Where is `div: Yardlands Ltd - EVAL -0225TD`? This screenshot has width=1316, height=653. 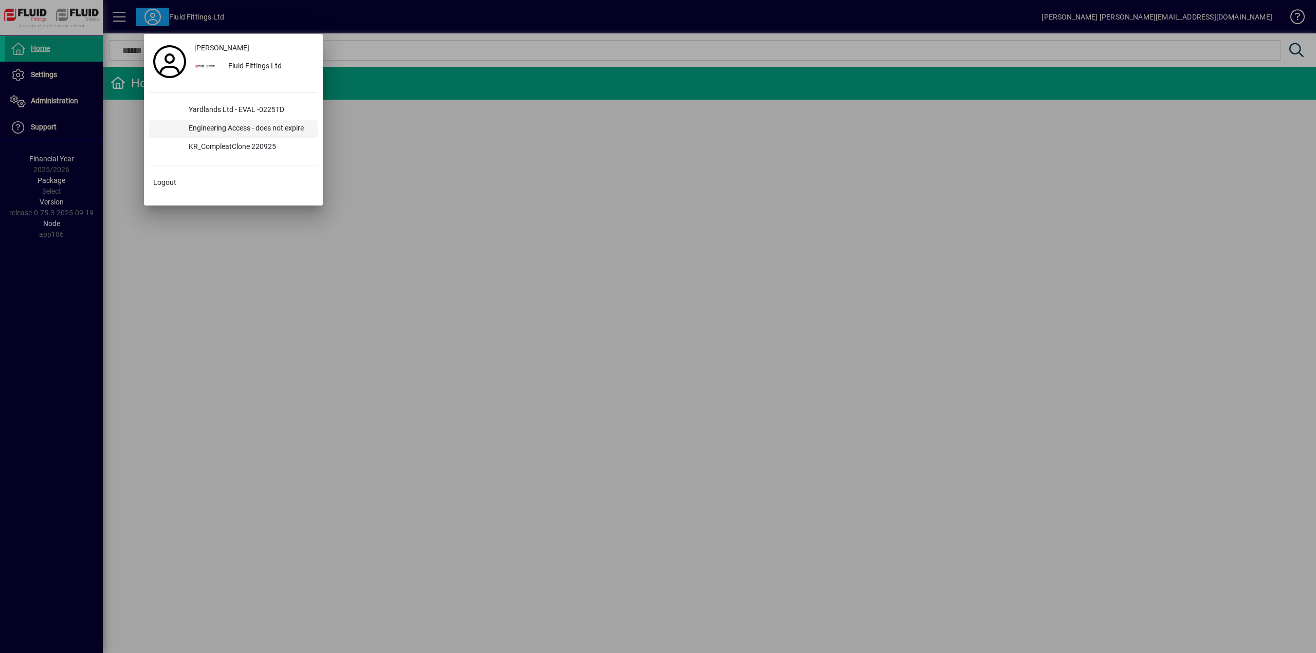 div: Yardlands Ltd - EVAL -0225TD is located at coordinates (249, 111).